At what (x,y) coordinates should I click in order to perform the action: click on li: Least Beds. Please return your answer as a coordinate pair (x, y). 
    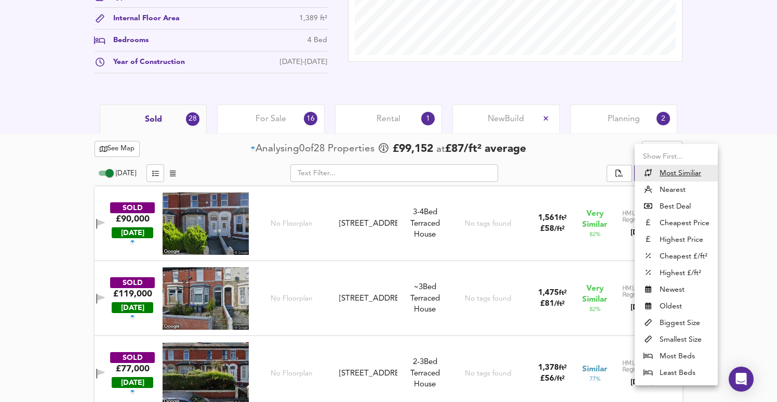
    Looking at the image, I should click on (677, 373).